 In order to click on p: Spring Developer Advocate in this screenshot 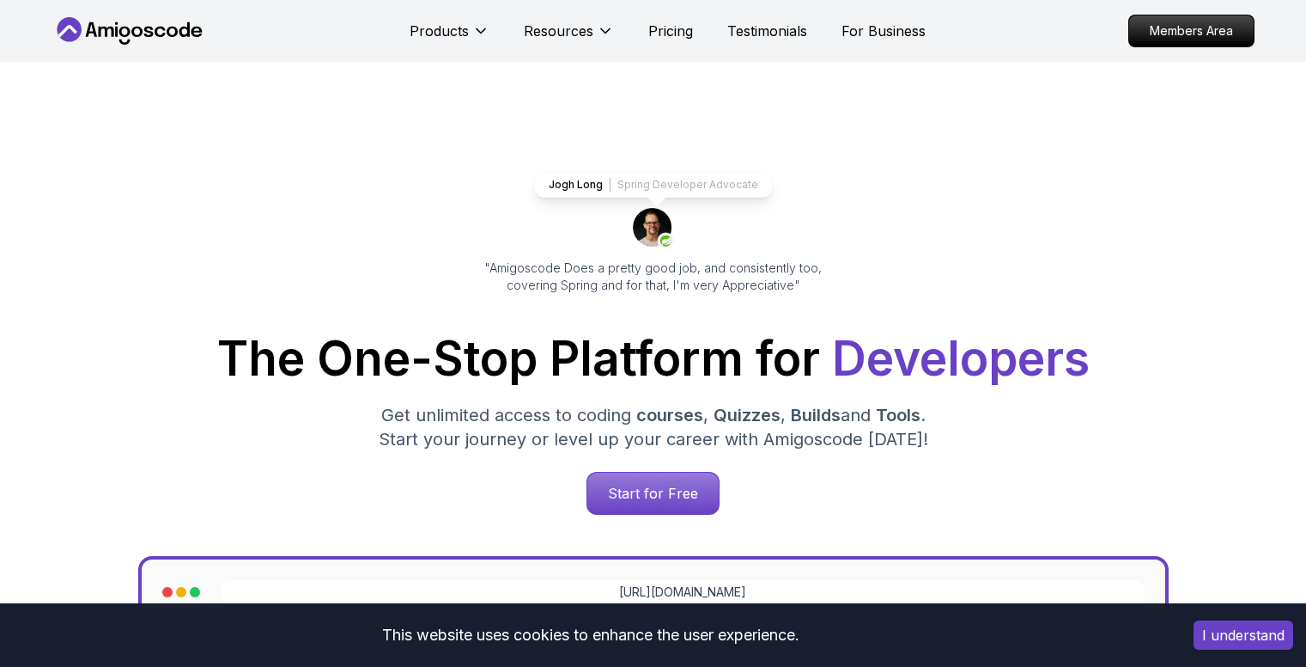, I will do `click(688, 185)`.